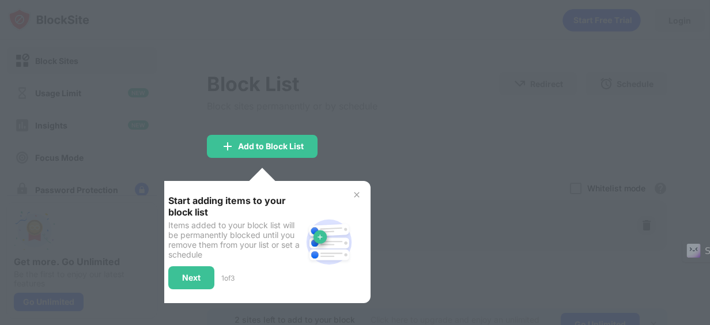 This screenshot has height=325, width=710. Describe the element at coordinates (191, 278) in the screenshot. I see `div: Next` at that location.